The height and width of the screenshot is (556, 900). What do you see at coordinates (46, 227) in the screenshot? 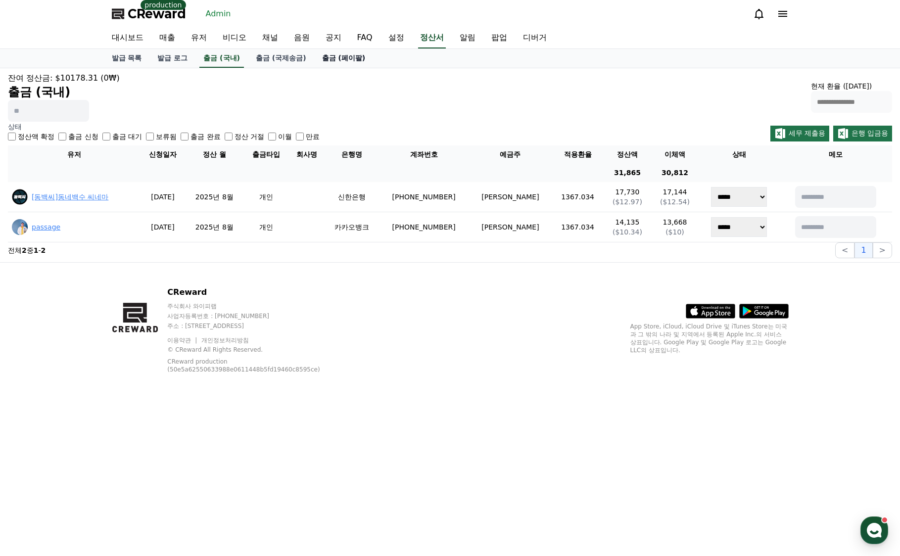
I see `a: passage` at bounding box center [46, 227].